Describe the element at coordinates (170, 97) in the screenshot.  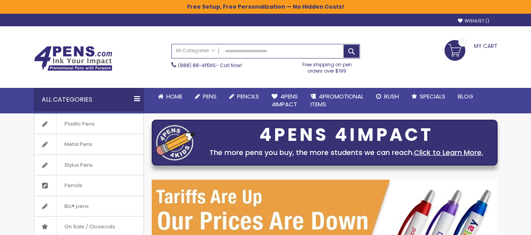
I see `a: Home` at that location.